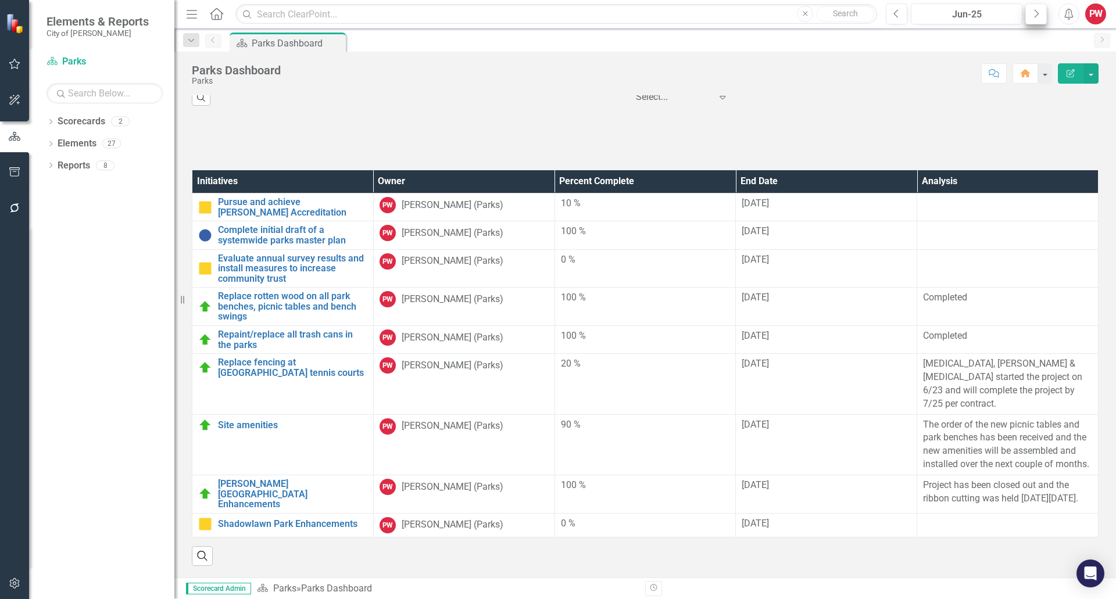  I want to click on span: Elements & Reports, so click(98, 22).